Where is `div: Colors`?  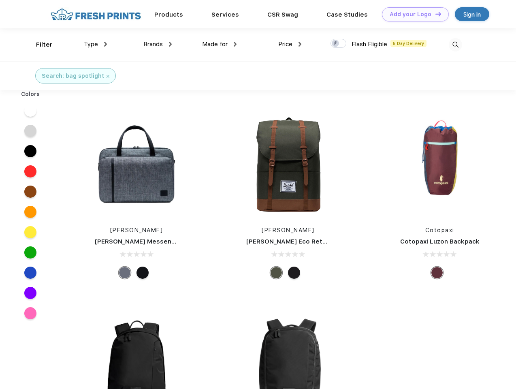 div: Colors is located at coordinates (30, 94).